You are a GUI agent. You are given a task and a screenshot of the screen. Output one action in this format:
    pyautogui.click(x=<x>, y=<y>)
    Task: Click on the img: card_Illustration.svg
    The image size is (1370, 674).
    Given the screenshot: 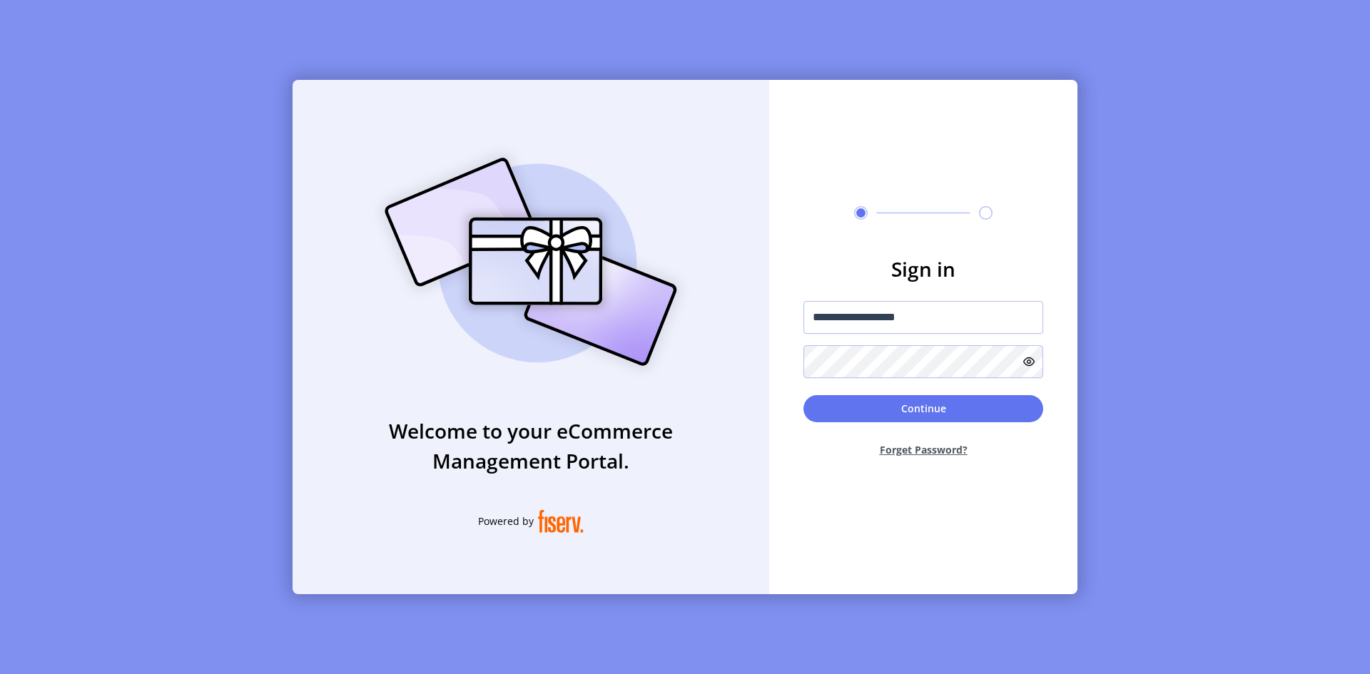 What is the action you would take?
    pyautogui.click(x=531, y=262)
    